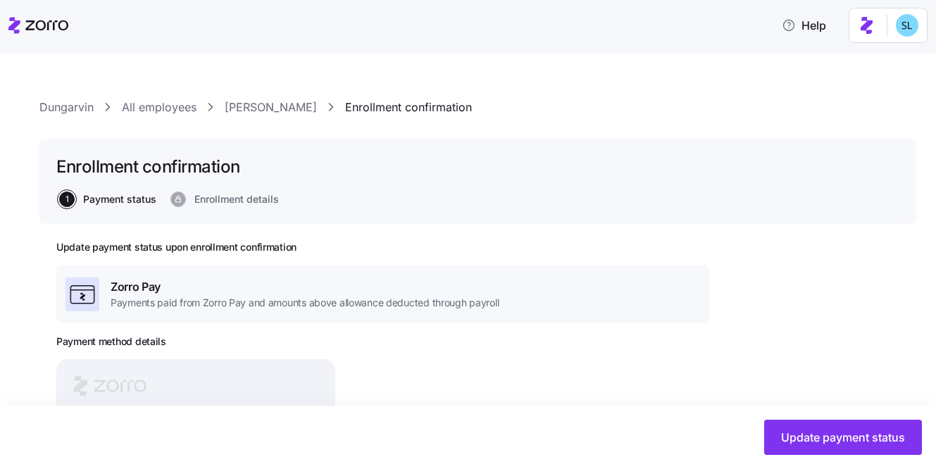 The image size is (936, 469). I want to click on span: Help, so click(804, 25).